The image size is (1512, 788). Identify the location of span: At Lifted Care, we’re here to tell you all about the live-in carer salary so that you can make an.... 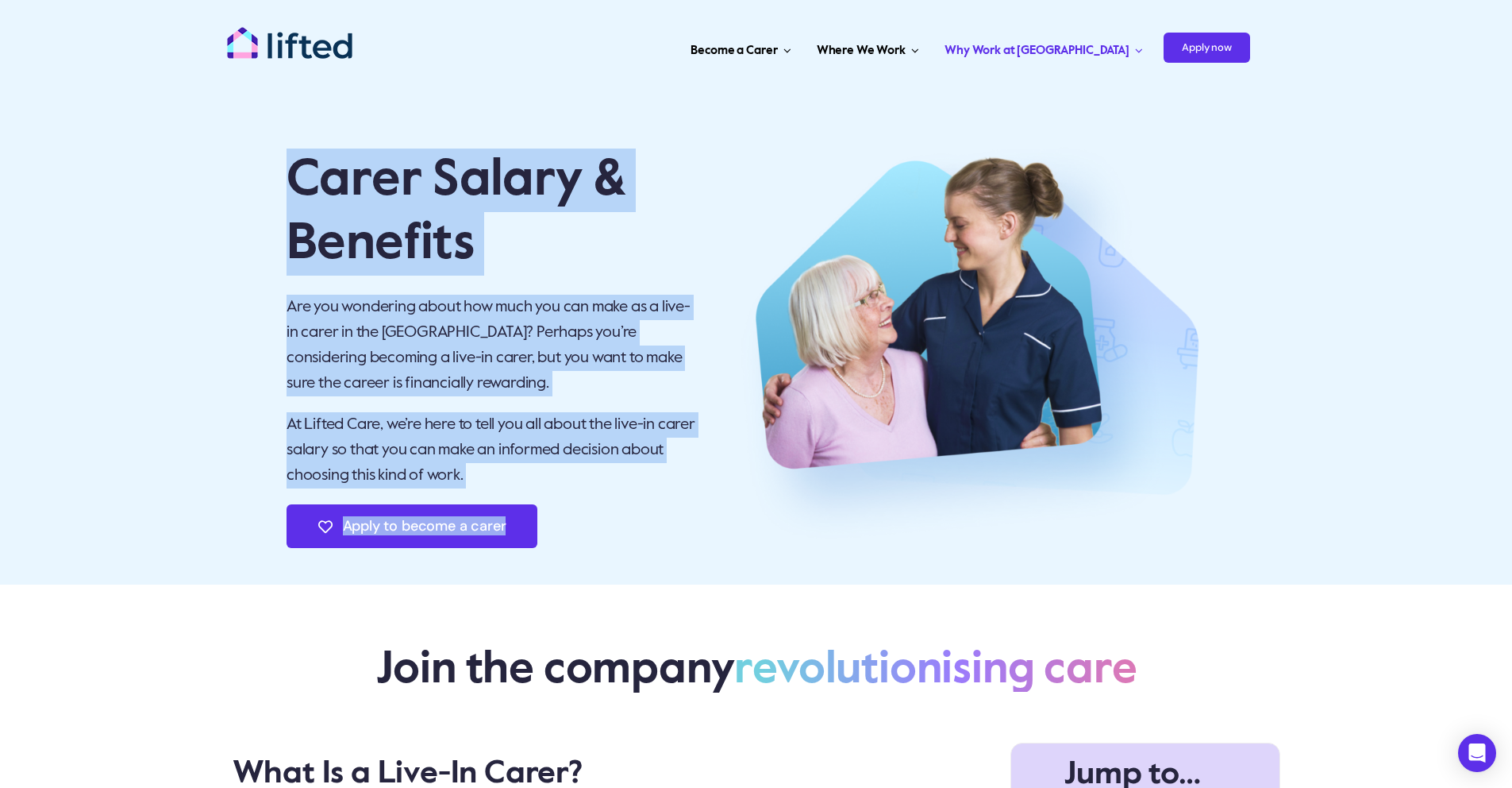
(491, 451).